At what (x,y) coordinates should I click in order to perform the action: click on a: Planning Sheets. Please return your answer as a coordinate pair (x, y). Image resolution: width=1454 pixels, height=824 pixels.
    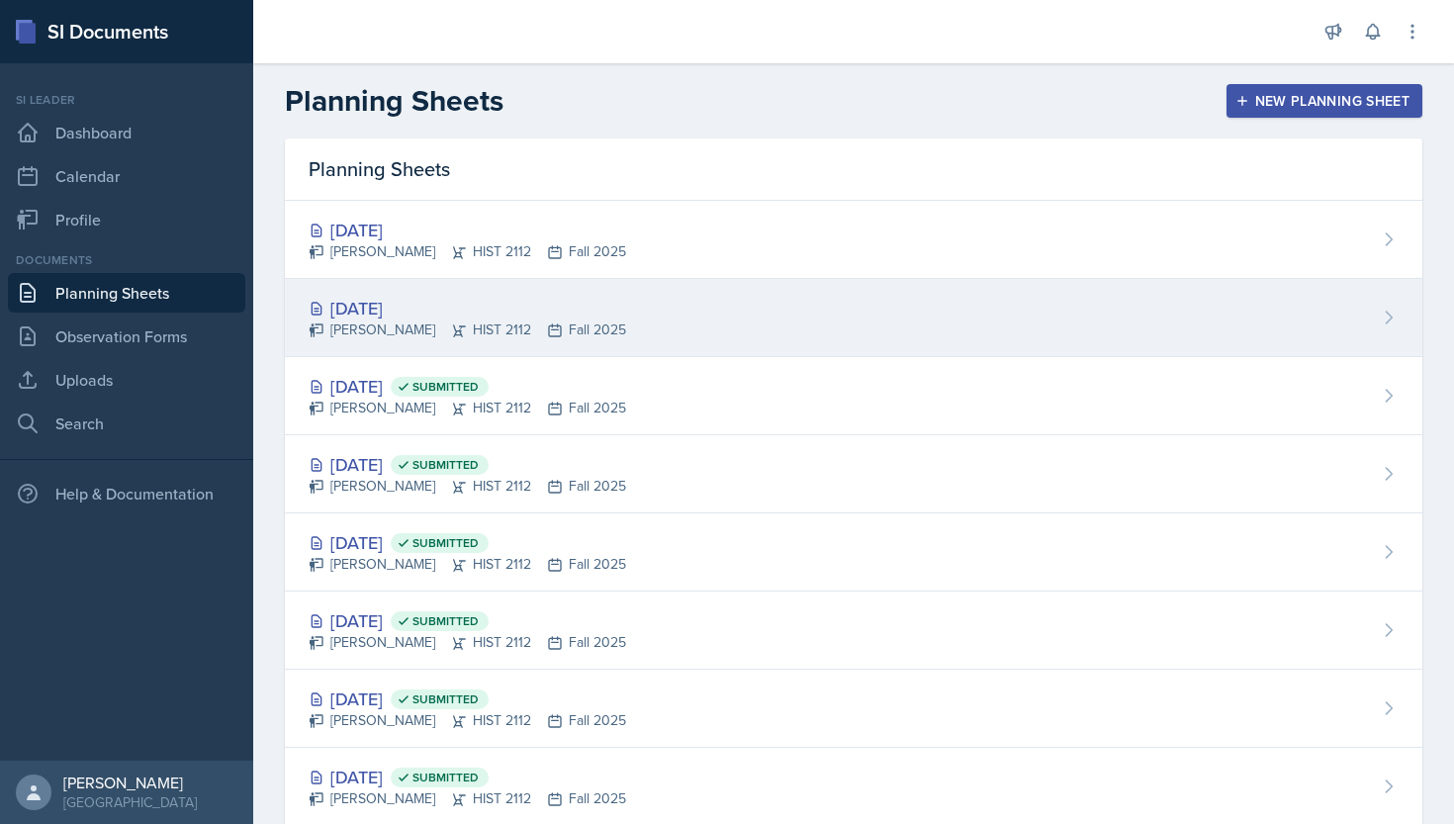
    Looking at the image, I should click on (127, 293).